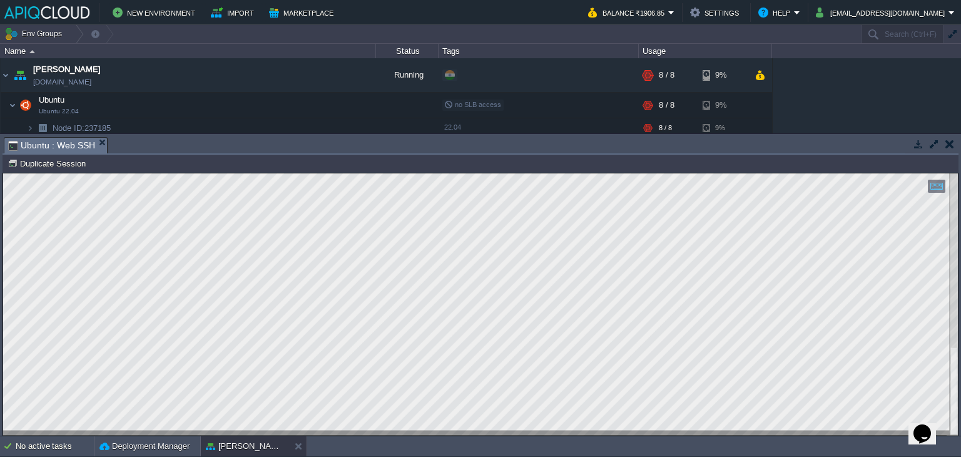 This screenshot has width=961, height=457. I want to click on a: Node ID:237185, so click(82, 128).